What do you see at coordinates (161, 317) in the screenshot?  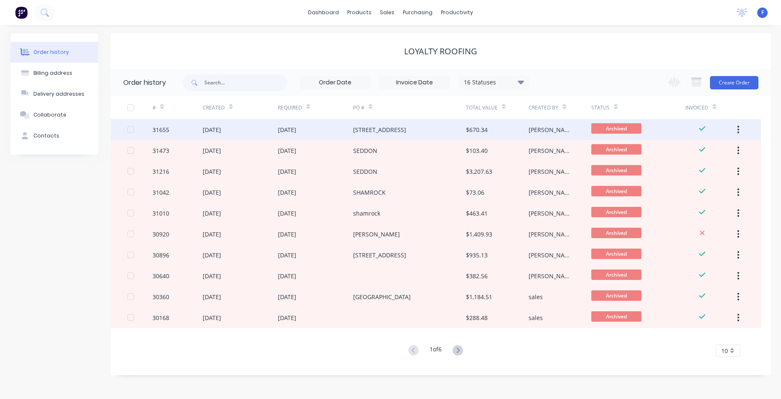 I see `div: 30168` at bounding box center [161, 317].